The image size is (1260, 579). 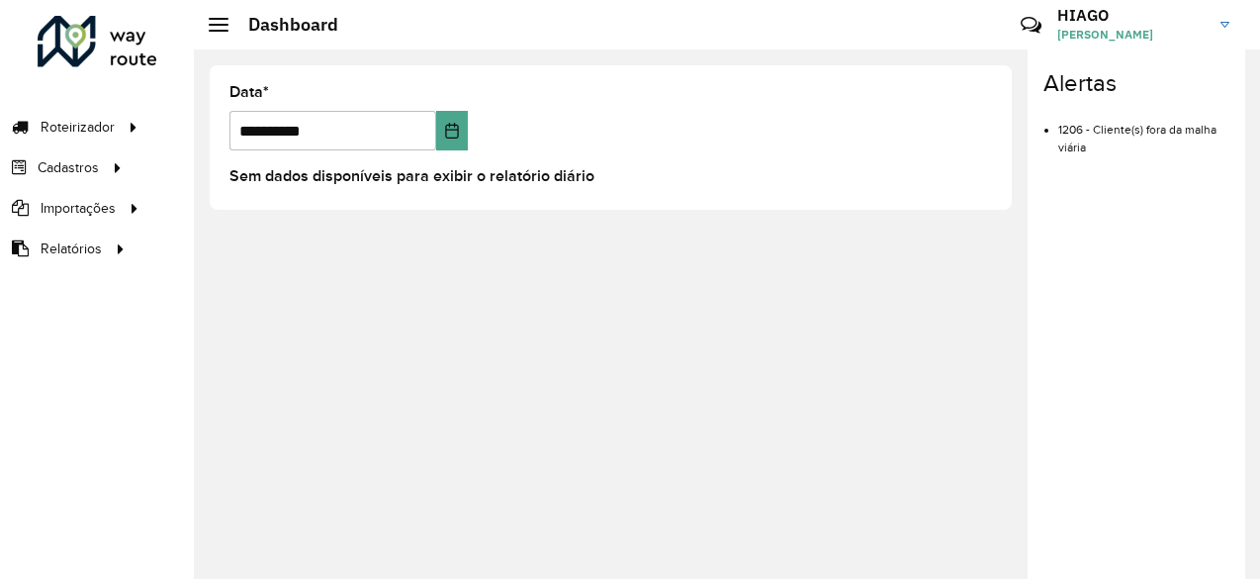 What do you see at coordinates (77, 127) in the screenshot?
I see `span: Roteirizador` at bounding box center [77, 127].